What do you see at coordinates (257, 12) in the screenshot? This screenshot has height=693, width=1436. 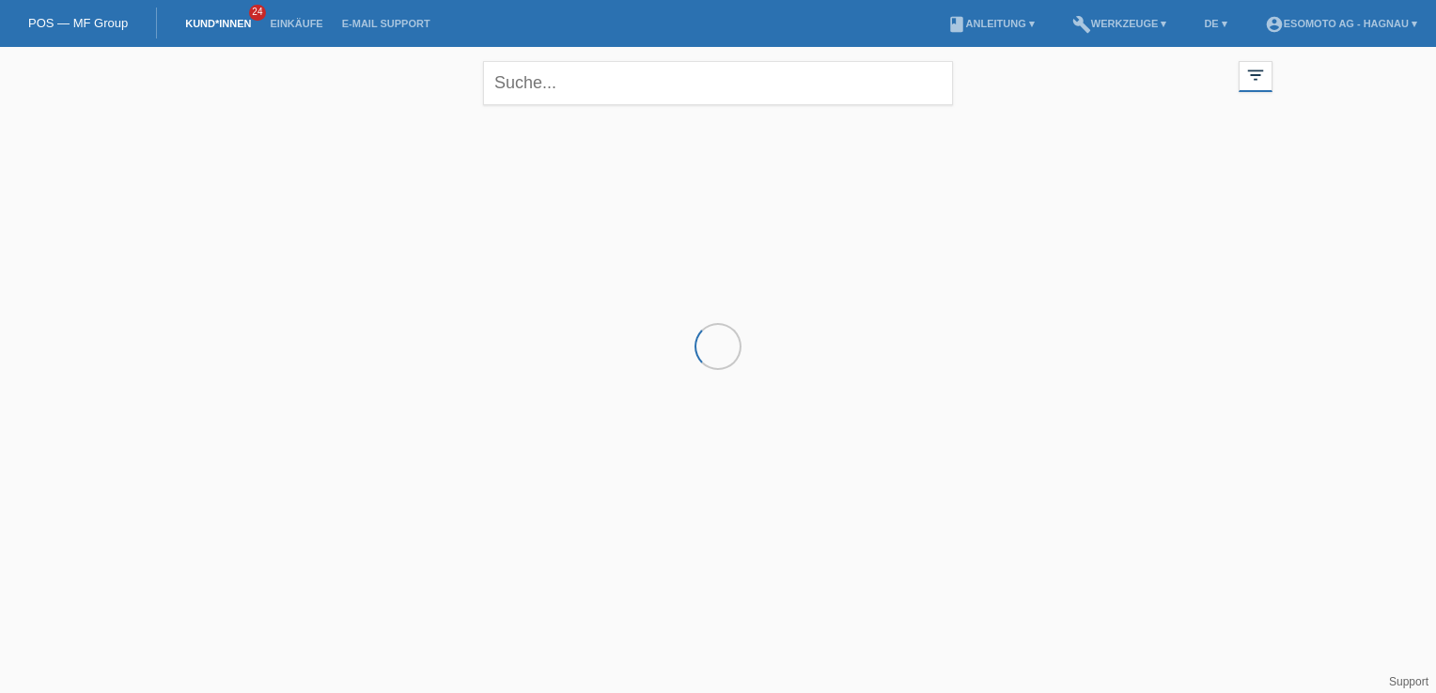 I see `span: 24` at bounding box center [257, 12].